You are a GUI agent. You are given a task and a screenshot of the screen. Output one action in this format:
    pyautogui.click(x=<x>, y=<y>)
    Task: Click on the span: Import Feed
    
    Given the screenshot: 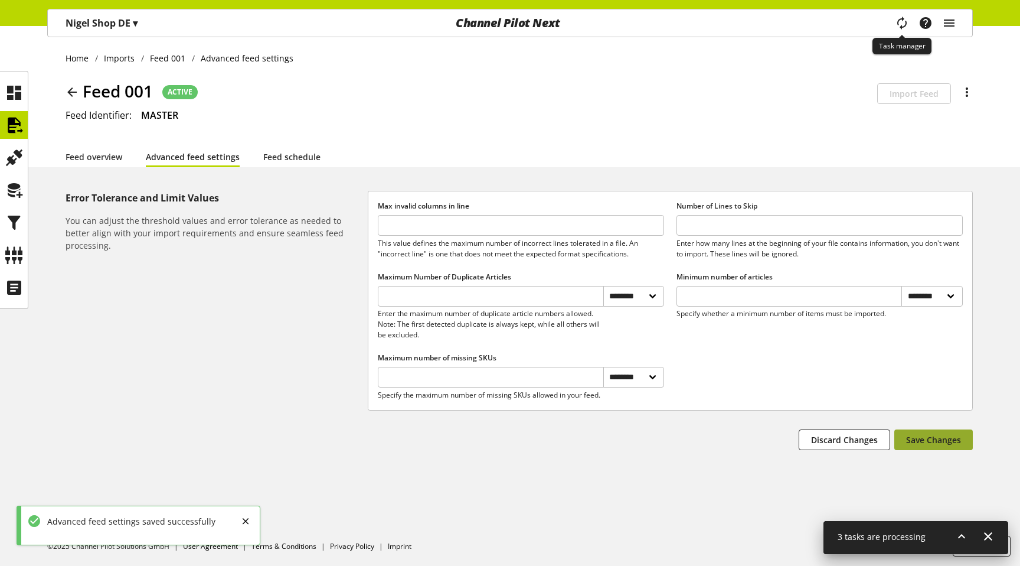 What is the action you would take?
    pyautogui.click(x=914, y=93)
    